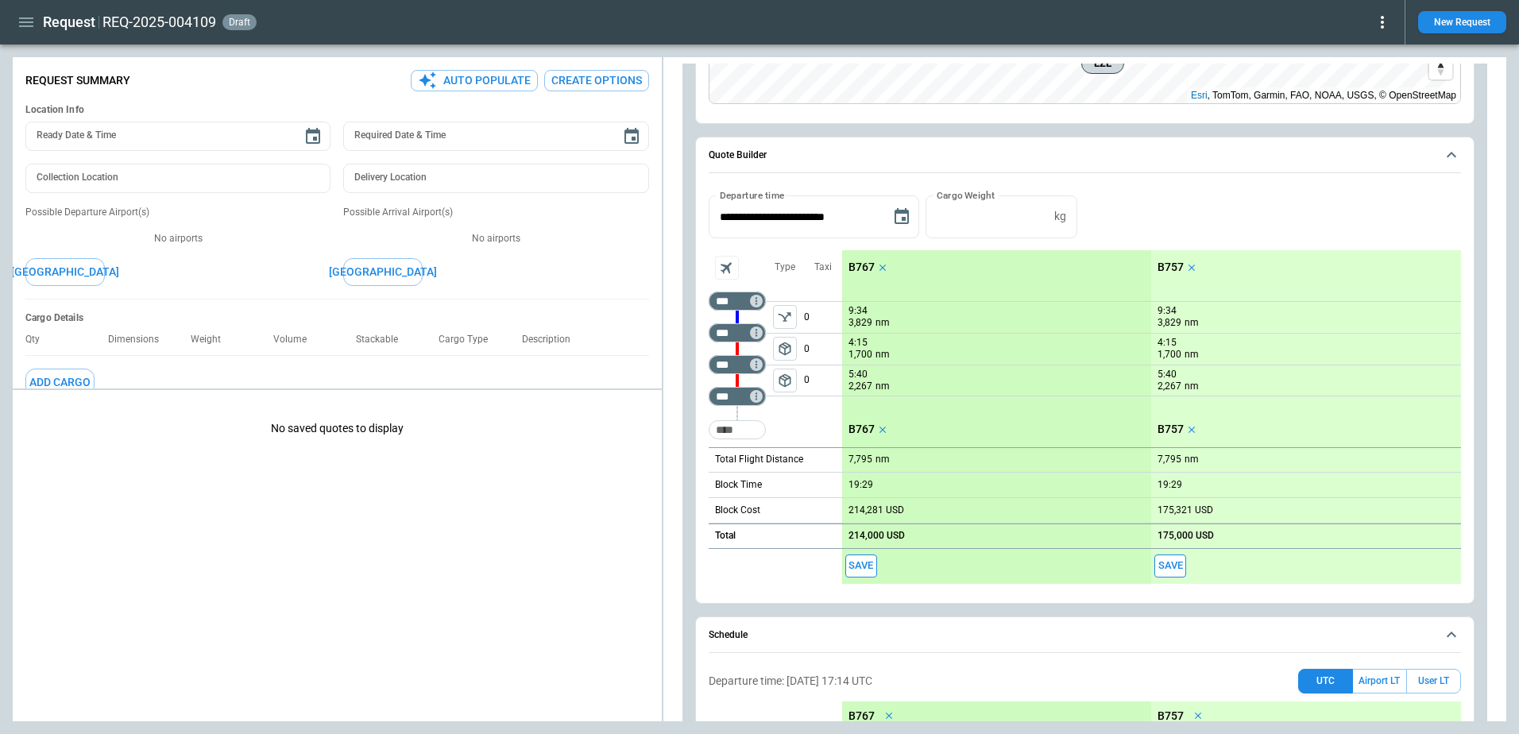 The height and width of the screenshot is (734, 1519). I want to click on div: , TomTom, Garmin, FAO, NOAA, USGS, © OpenStreetMap, so click(1324, 95).